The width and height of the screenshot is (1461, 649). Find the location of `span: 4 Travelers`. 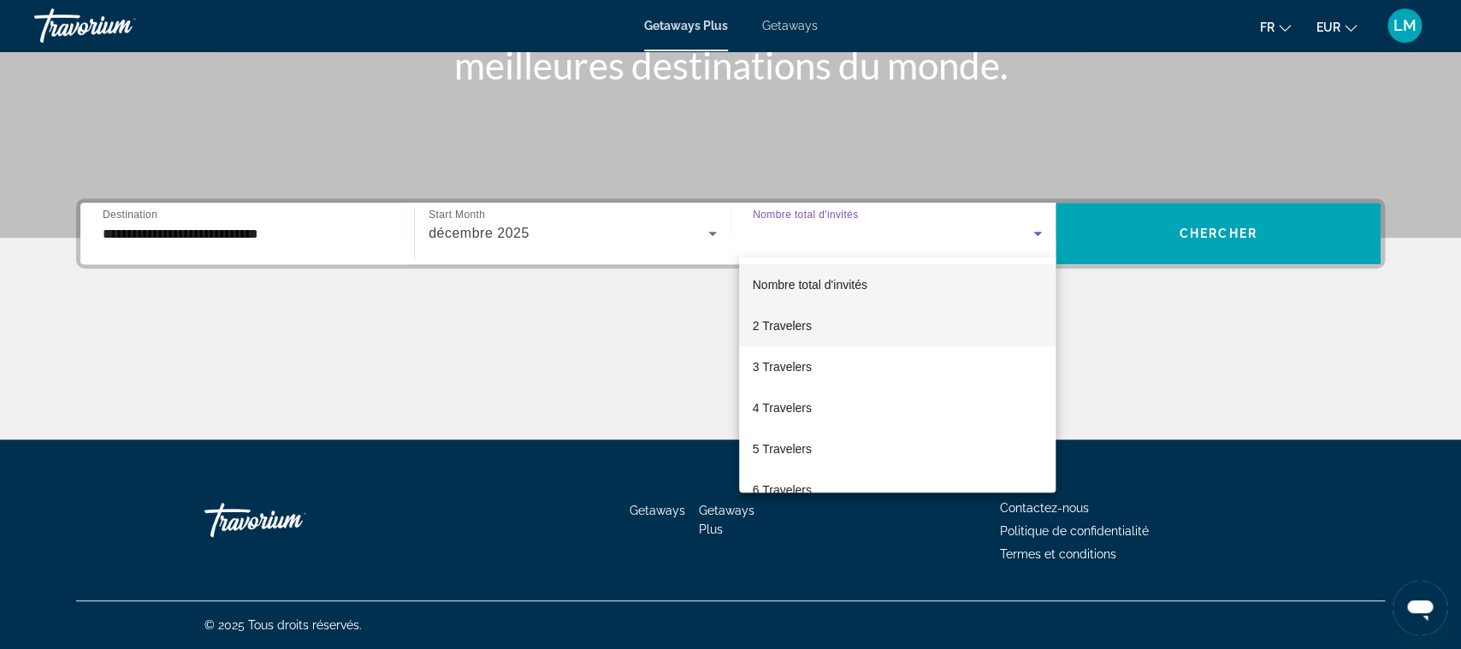

span: 4 Travelers is located at coordinates (782, 408).